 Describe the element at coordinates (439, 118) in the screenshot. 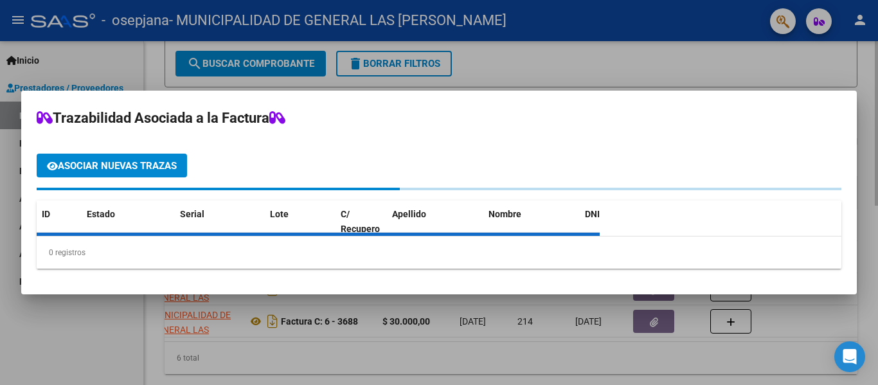

I see `h2: Trazabilidad Asociada a la Factura` at that location.